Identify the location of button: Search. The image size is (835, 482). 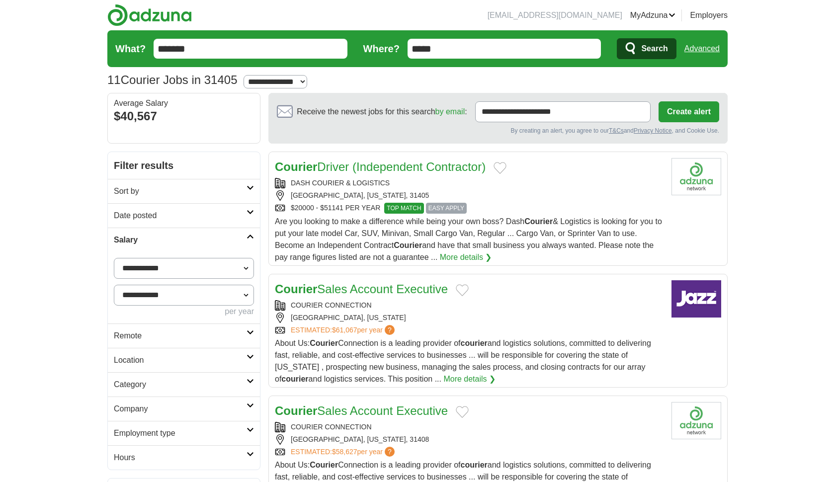
(646, 49).